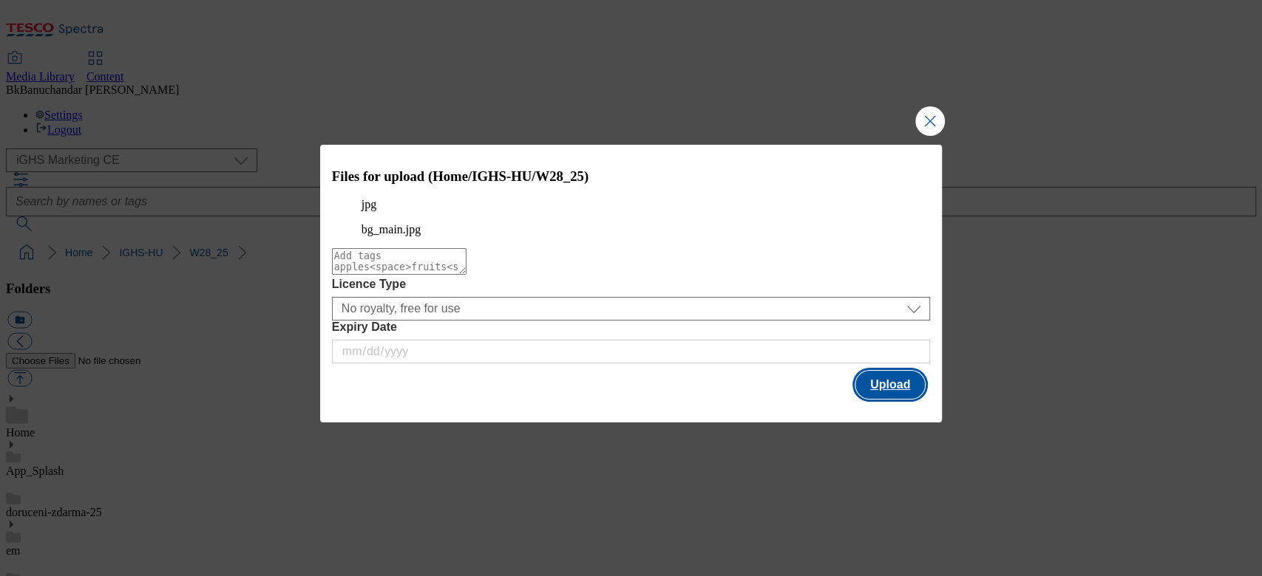 Image resolution: width=1262 pixels, height=576 pixels. What do you see at coordinates (631, 327) in the screenshot?
I see `label: Expiry Date` at bounding box center [631, 327].